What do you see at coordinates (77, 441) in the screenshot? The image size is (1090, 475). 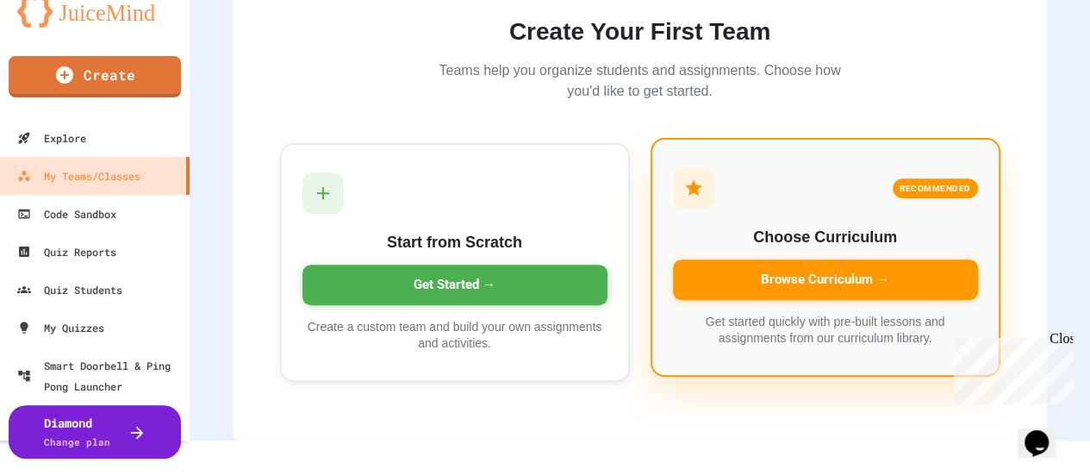 I see `span: Change plan` at bounding box center [77, 441].